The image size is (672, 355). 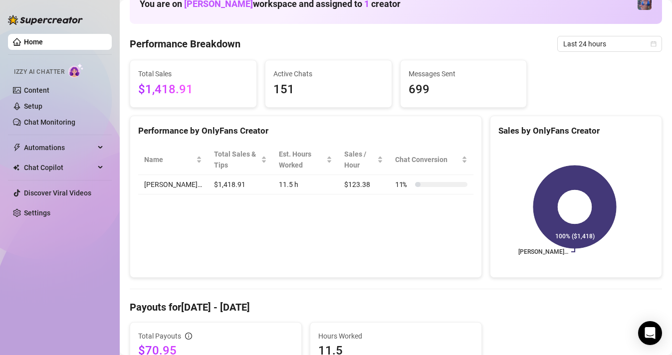 I want to click on span: Name, so click(x=169, y=160).